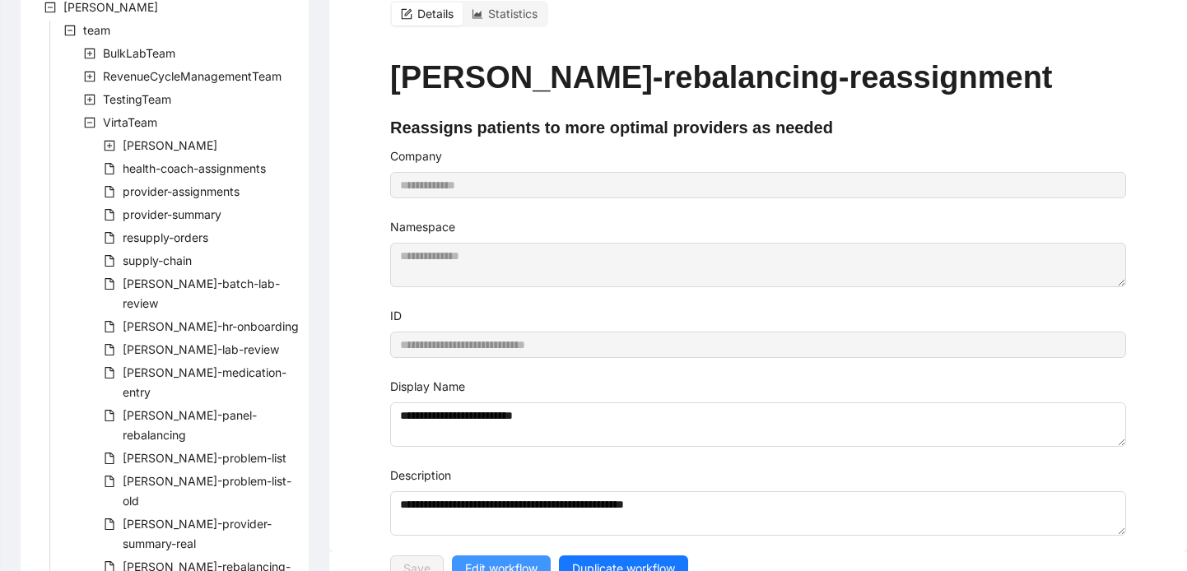 This screenshot has width=1187, height=571. I want to click on label: Company, so click(416, 156).